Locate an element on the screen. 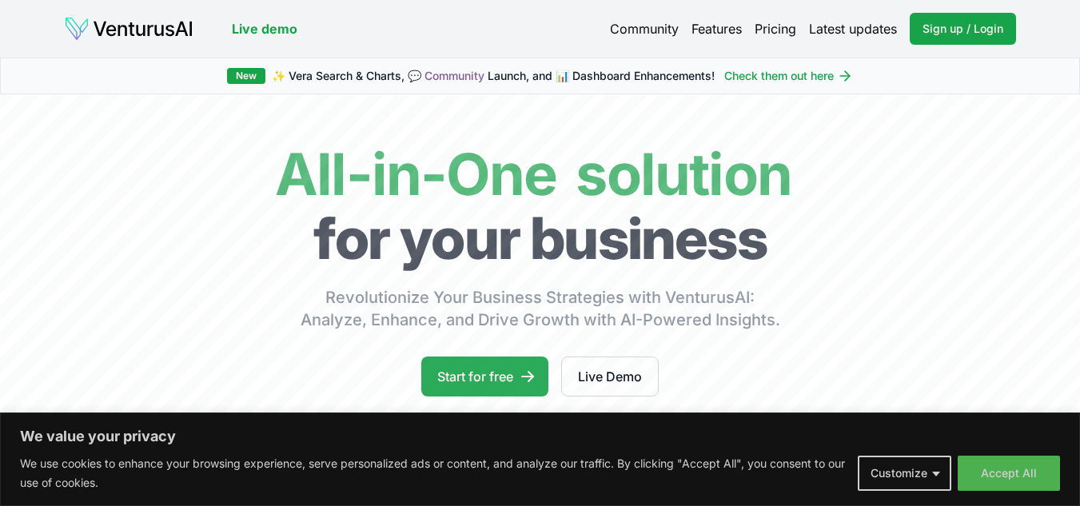  img: logo is located at coordinates (129, 29).